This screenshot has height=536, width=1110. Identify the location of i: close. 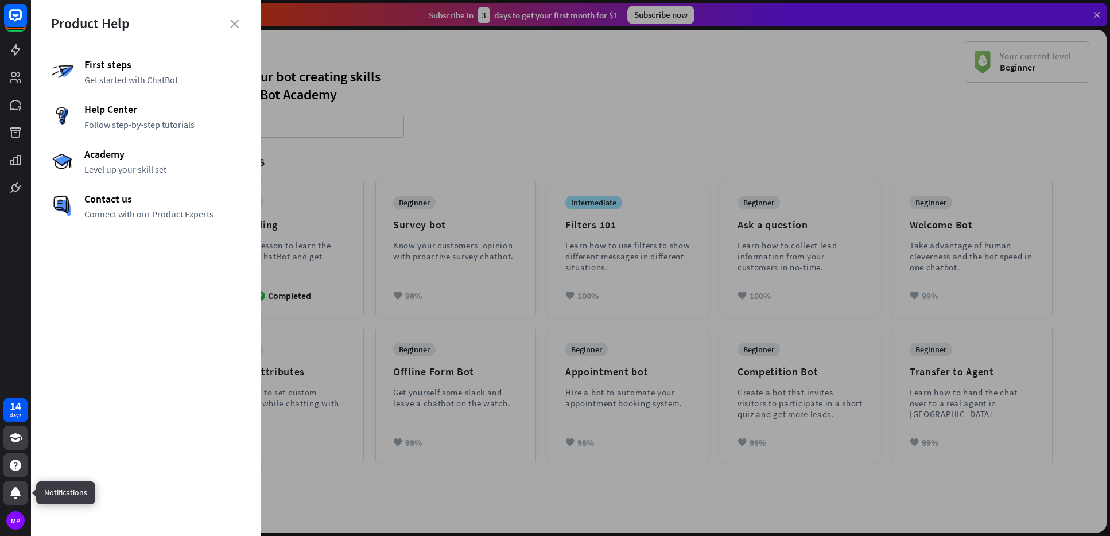
(234, 24).